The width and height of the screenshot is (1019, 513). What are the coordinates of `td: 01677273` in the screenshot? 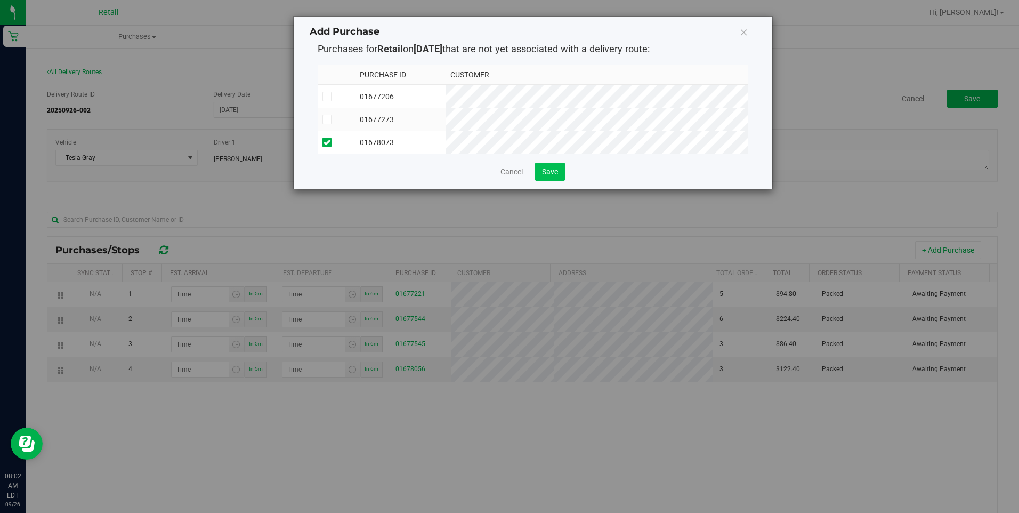 It's located at (401, 119).